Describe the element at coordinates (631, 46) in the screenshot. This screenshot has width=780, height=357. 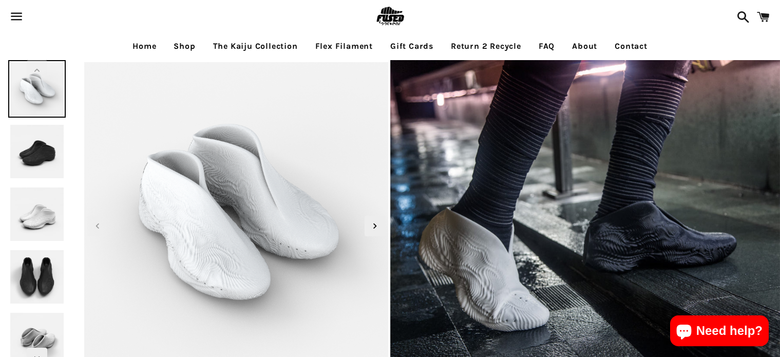
I see `a: Contact` at that location.